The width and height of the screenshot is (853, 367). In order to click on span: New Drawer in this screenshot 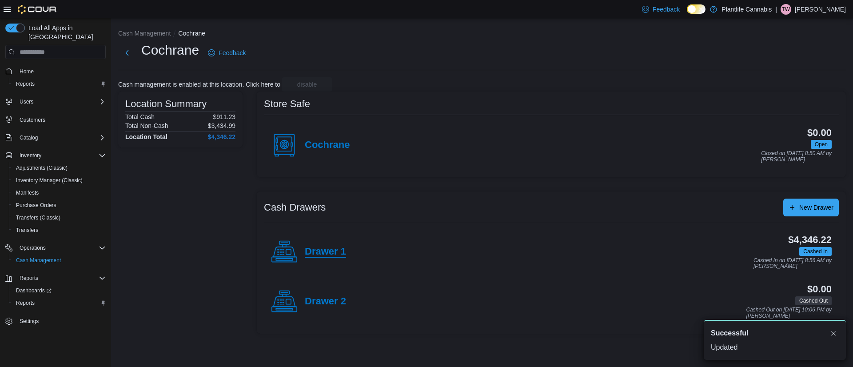, I will do `click(816, 207)`.